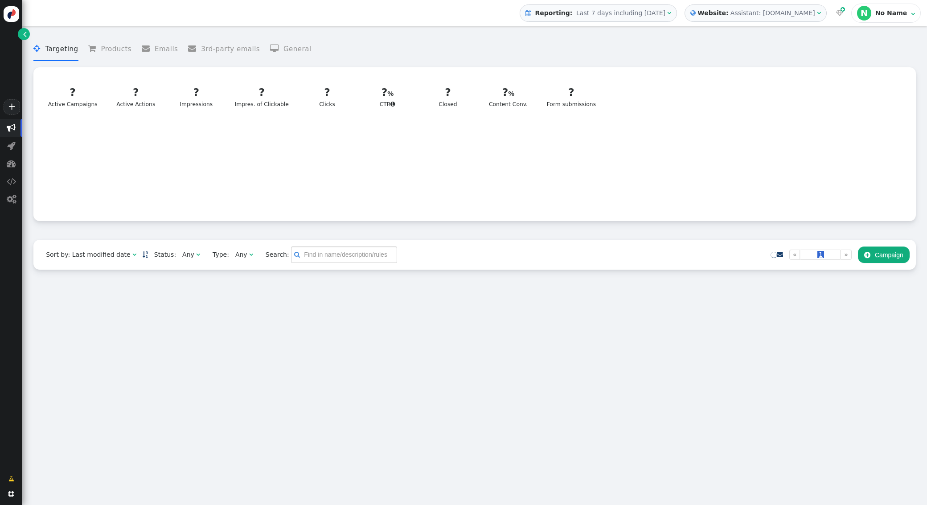  Describe the element at coordinates (135, 97) in the screenshot. I see `a: ?Active Actions` at that location.